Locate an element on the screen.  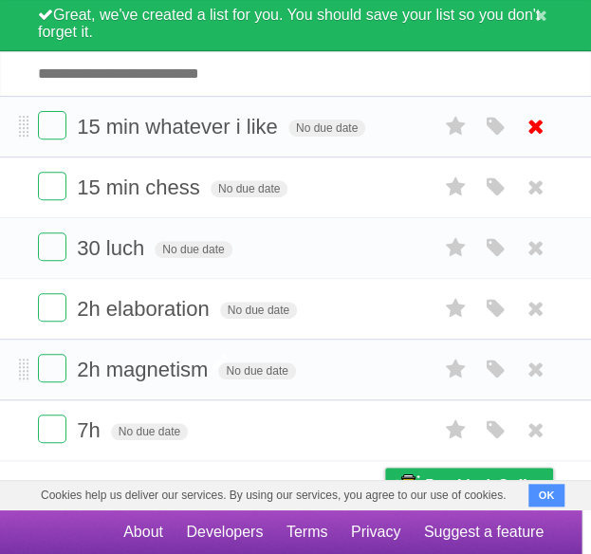
span: 15 min whatever i like is located at coordinates (179, 126).